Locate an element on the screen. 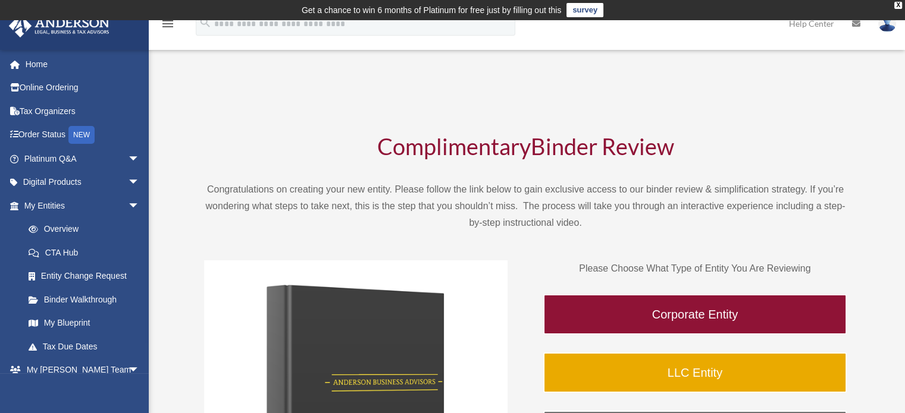 The width and height of the screenshot is (905, 413). a: Binder Walkthrough is located at coordinates (84, 300).